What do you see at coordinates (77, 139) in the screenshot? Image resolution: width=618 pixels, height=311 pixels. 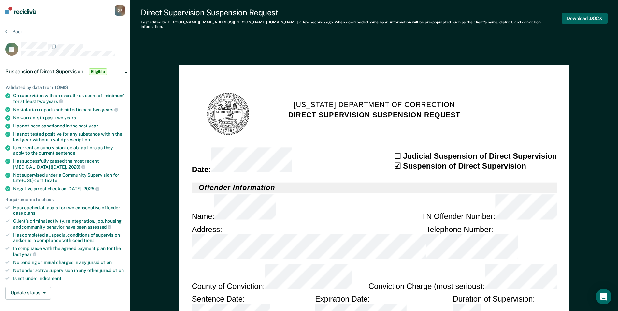 I see `span: prescription` at bounding box center [77, 139].